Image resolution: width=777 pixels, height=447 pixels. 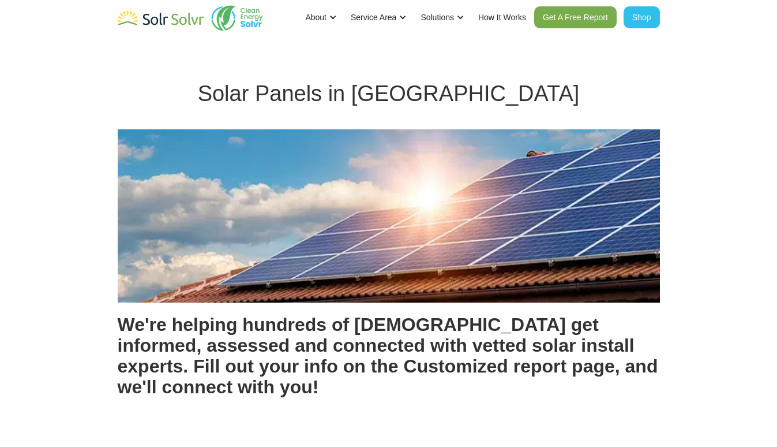 What do you see at coordinates (389, 216) in the screenshot?
I see `img: Aerial view of solar panel installation in Alberta by Solr Solvr showcasing efficient rooftop ene...` at bounding box center [389, 216].